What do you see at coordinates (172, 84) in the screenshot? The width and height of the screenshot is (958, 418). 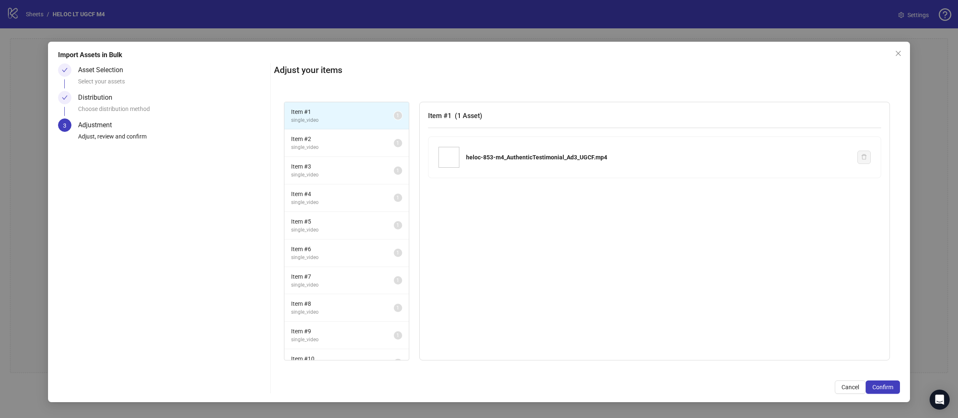 I see `div: Select your assets` at bounding box center [172, 84].